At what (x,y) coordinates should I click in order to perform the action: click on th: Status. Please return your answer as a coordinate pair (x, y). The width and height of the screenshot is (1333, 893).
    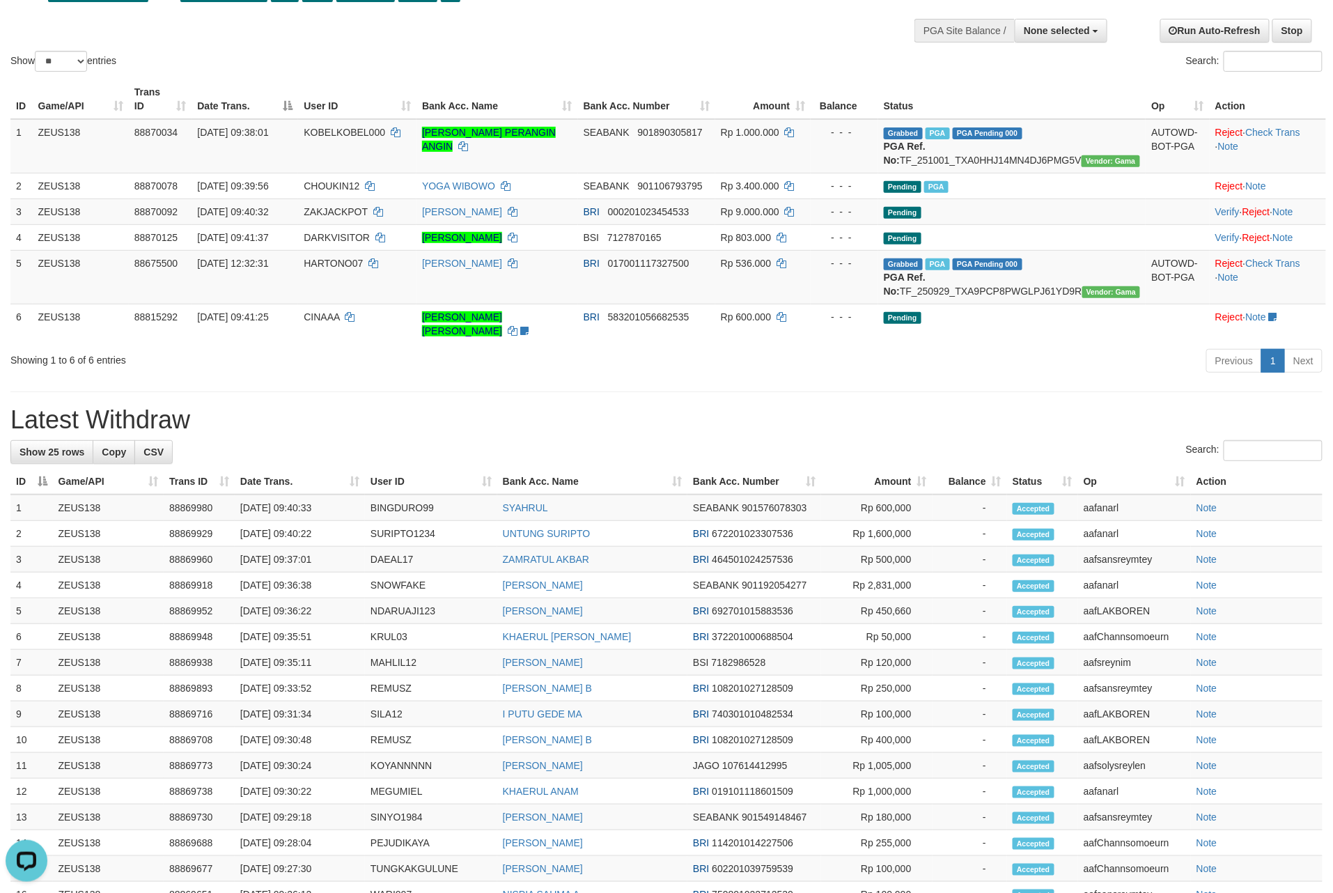
    Looking at the image, I should click on (1012, 99).